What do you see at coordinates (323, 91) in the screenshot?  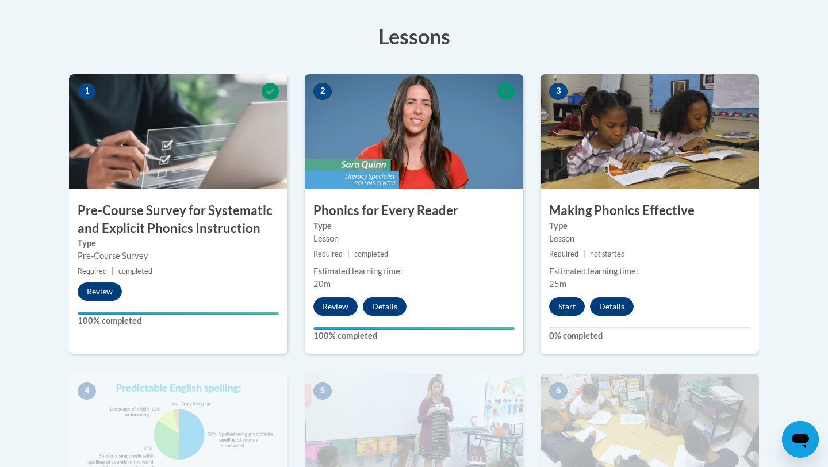 I see `span: 2` at bounding box center [323, 91].